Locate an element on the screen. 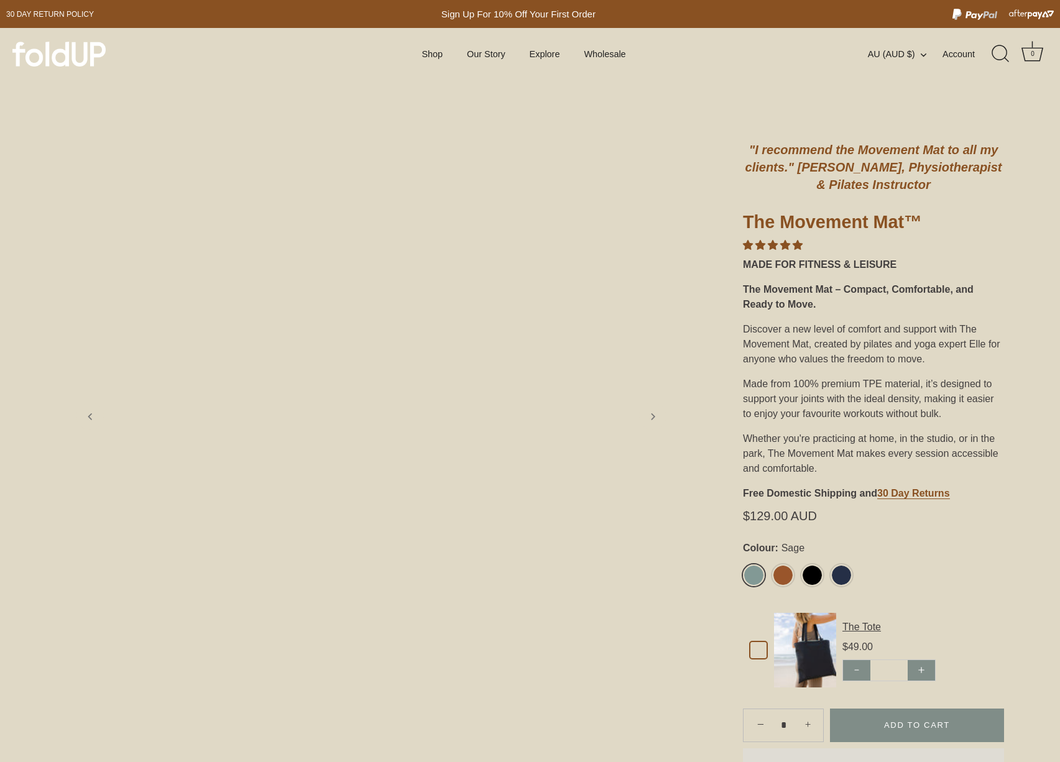 The height and width of the screenshot is (762, 1060). a: Explore is located at coordinates (544, 54).